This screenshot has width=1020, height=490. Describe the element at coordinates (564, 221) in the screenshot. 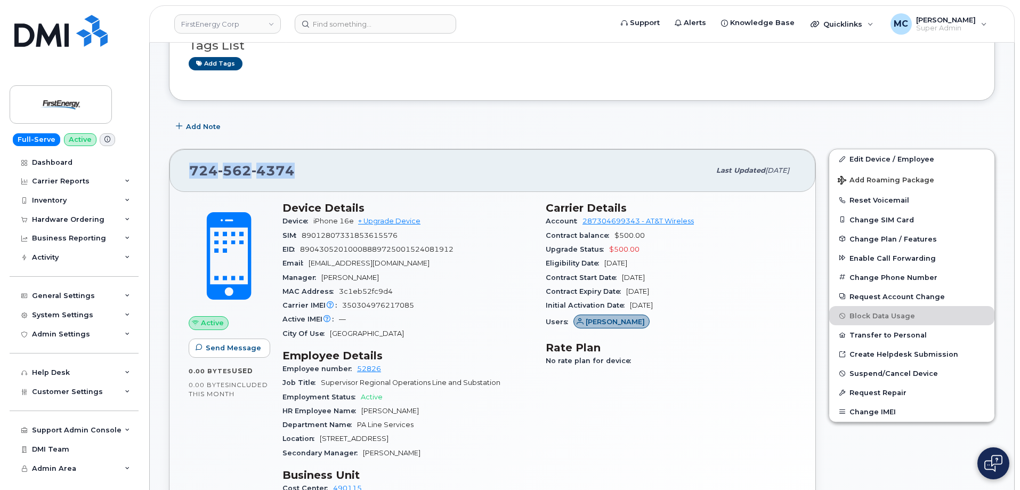

I see `span: Account` at that location.